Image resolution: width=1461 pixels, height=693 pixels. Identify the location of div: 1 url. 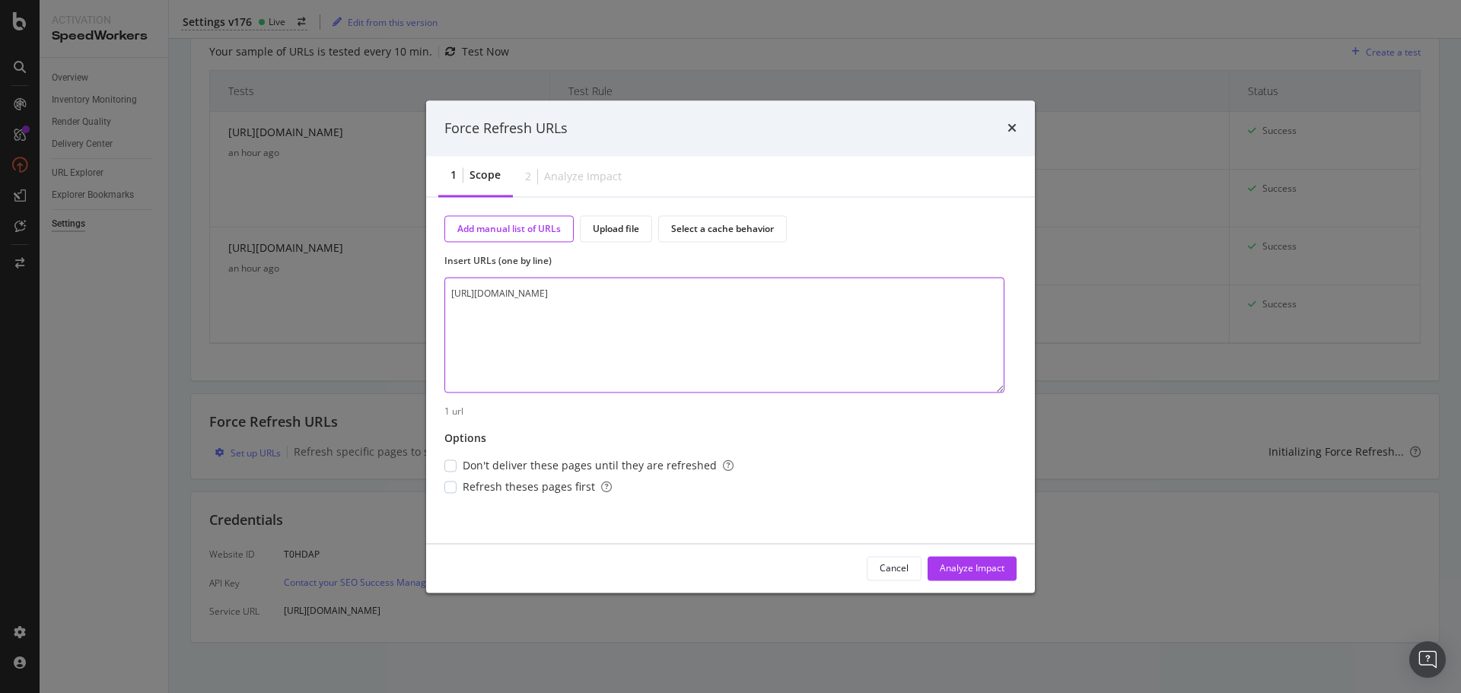
(731, 412).